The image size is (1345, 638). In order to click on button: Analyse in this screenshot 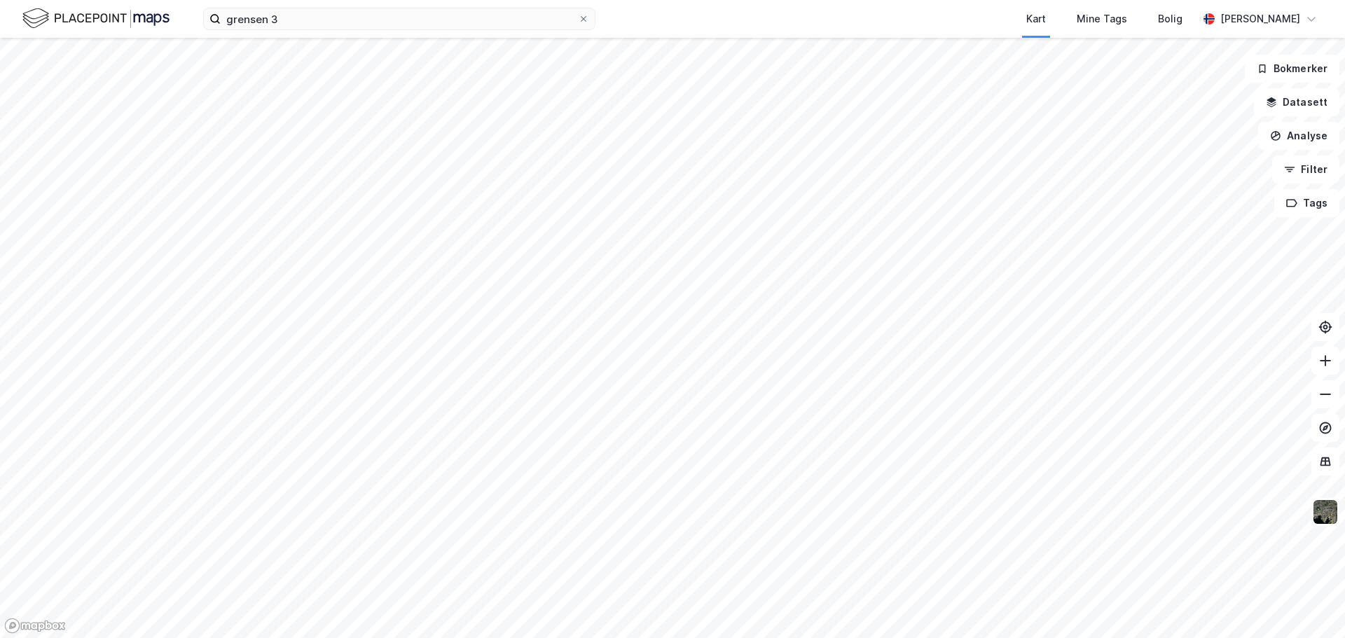, I will do `click(1299, 136)`.